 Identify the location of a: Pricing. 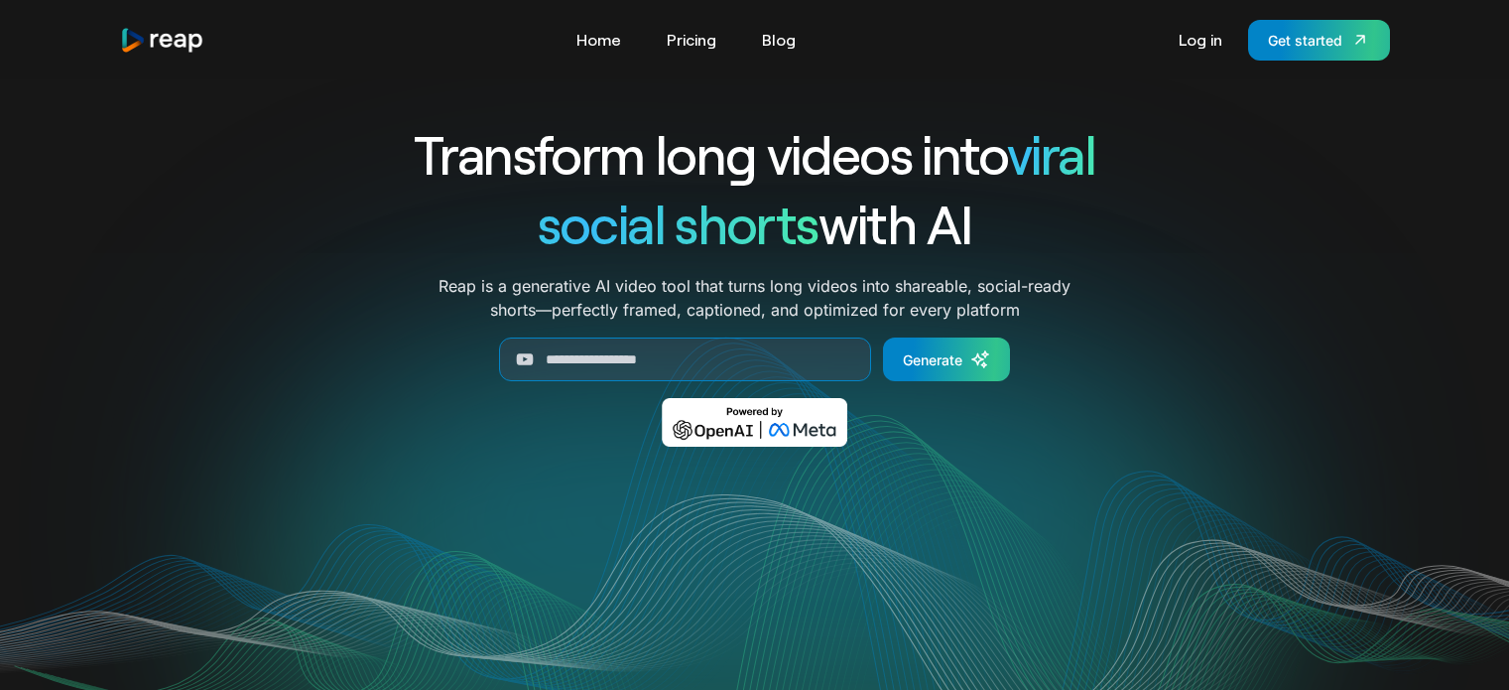
(692, 40).